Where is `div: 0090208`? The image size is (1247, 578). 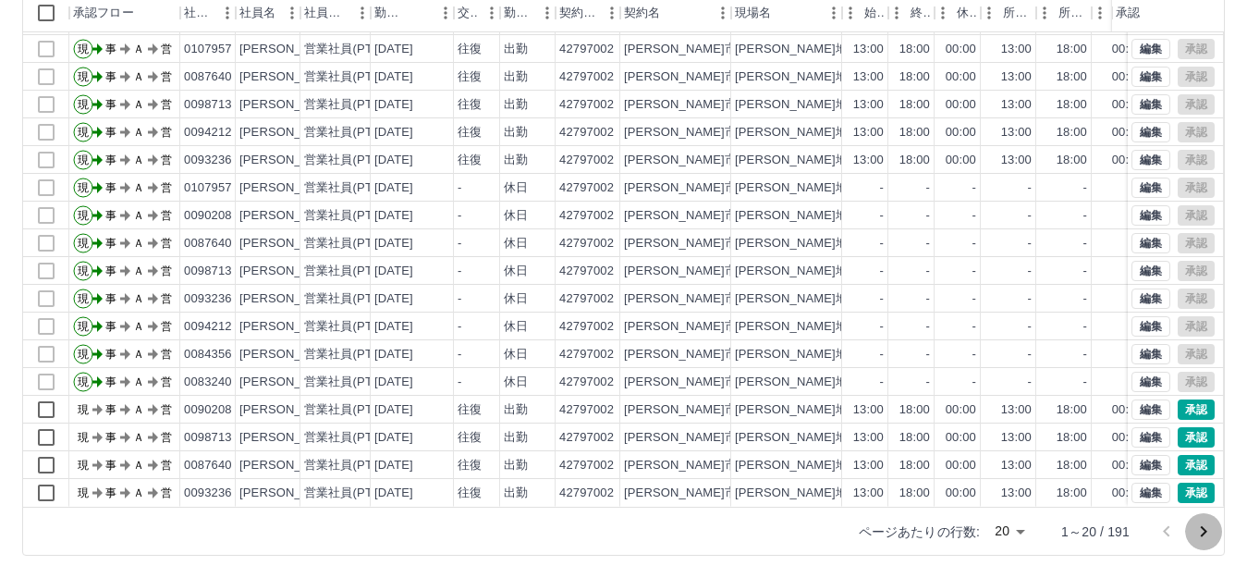 div: 0090208 is located at coordinates (208, 215).